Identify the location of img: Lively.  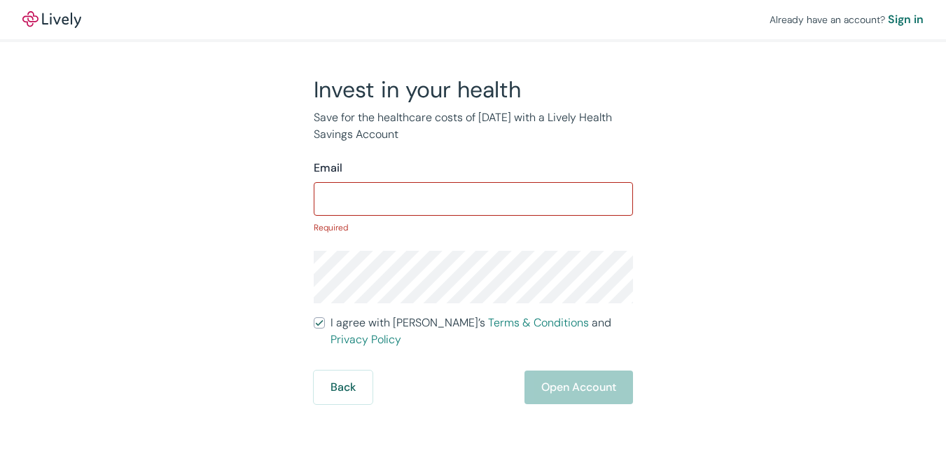
(52, 20).